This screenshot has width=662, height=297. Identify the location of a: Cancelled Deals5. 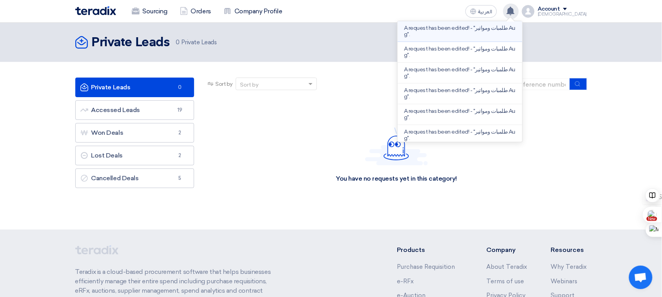
(135, 178).